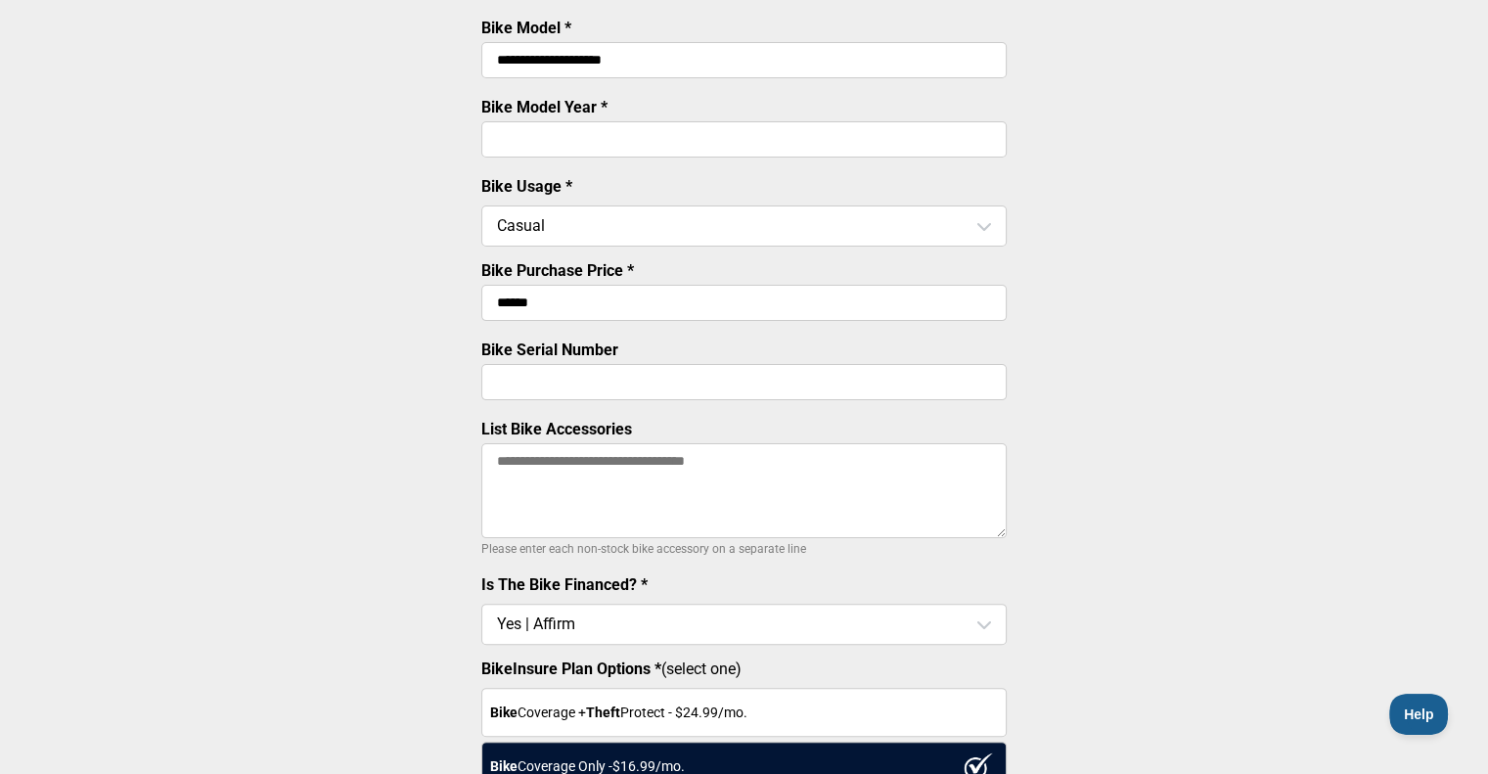 This screenshot has width=1488, height=774. Describe the element at coordinates (743, 668) in the screenshot. I see `label: (select one)` at that location.